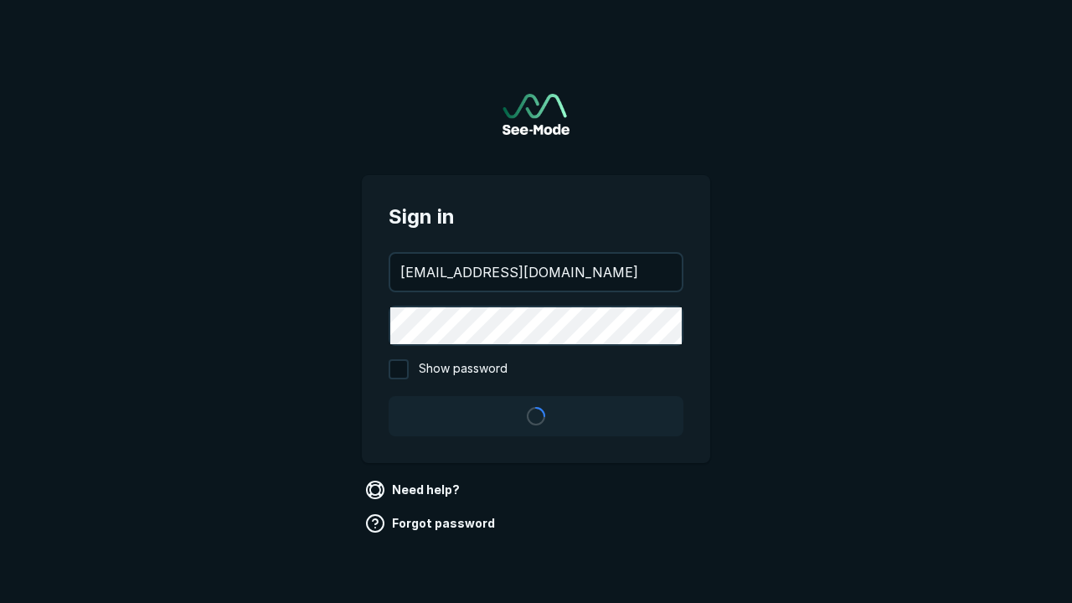 Image resolution: width=1072 pixels, height=603 pixels. I want to click on a: Go to sign in, so click(536, 114).